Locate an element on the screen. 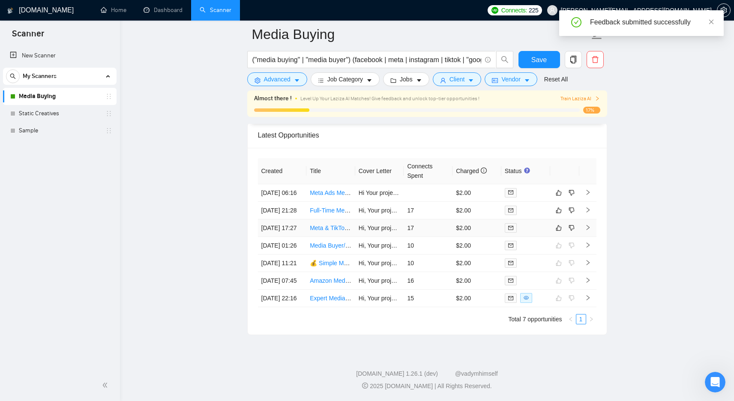 Image resolution: width=734 pixels, height=401 pixels. a: Sample is located at coordinates (60, 131).